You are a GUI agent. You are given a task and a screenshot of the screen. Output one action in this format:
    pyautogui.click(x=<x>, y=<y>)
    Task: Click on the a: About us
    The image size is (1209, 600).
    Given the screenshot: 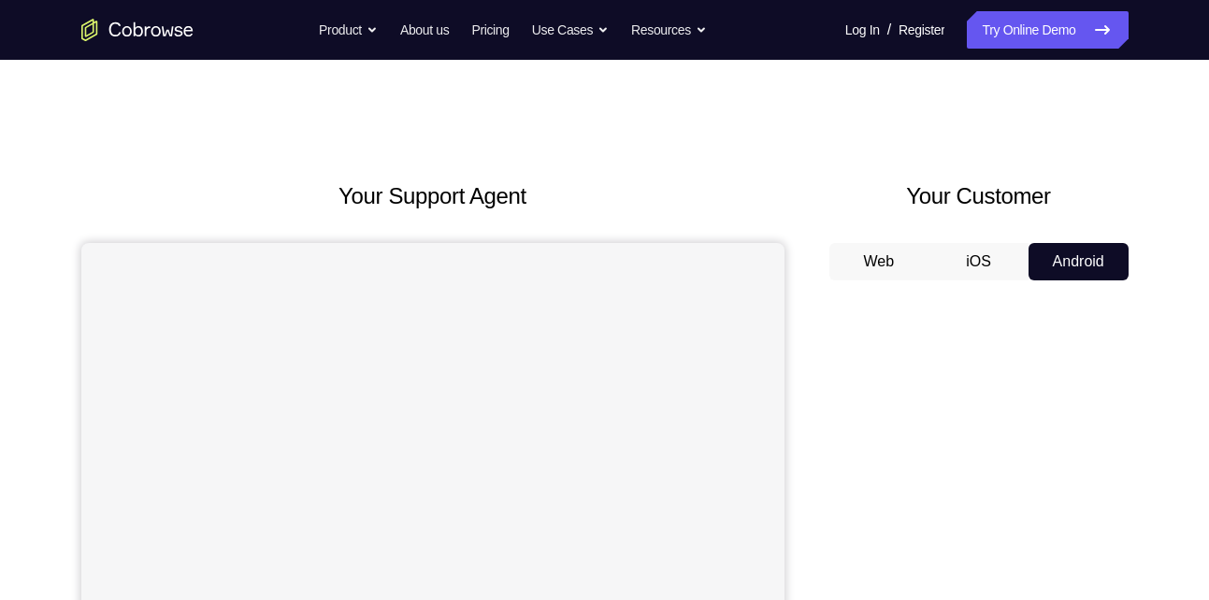 What is the action you would take?
    pyautogui.click(x=424, y=30)
    